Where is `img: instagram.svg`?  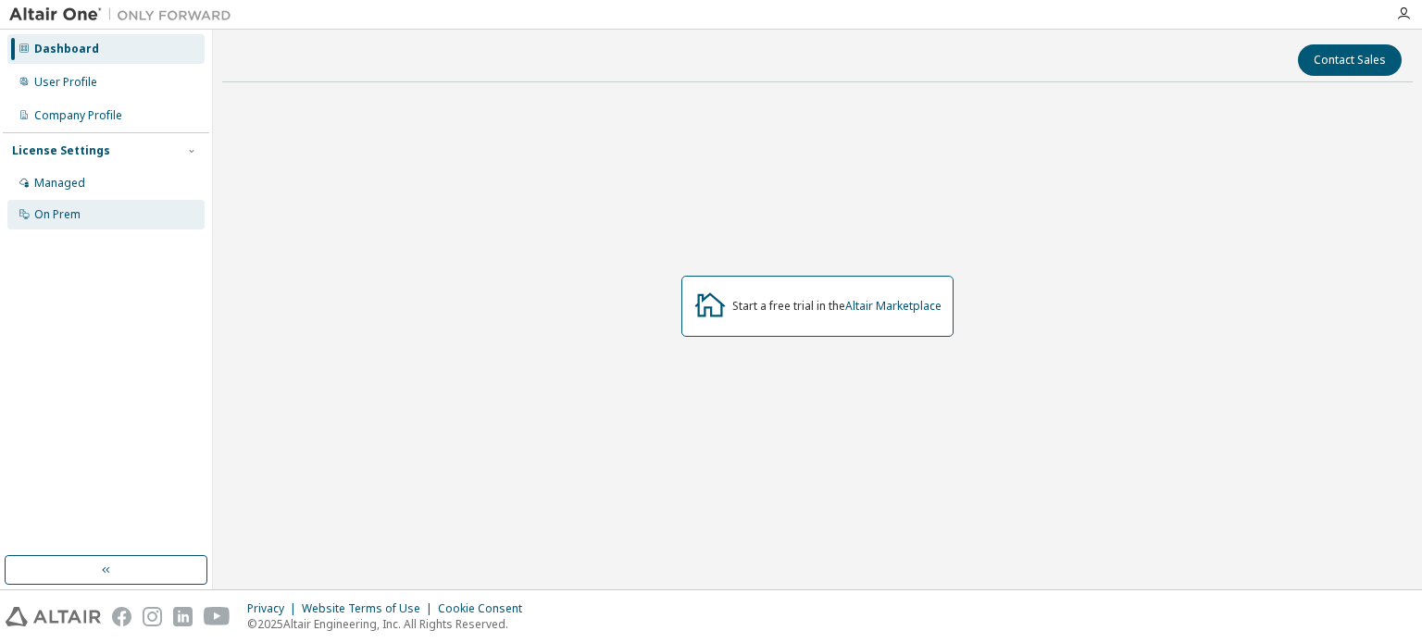 img: instagram.svg is located at coordinates (152, 616).